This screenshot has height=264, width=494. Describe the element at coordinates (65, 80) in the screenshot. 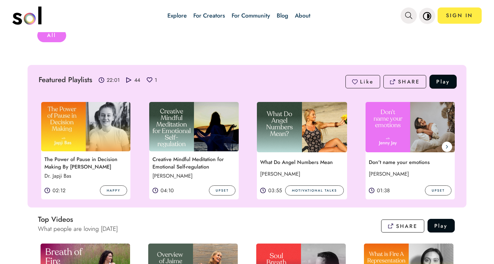

I see `h2: Featured Playlists` at that location.